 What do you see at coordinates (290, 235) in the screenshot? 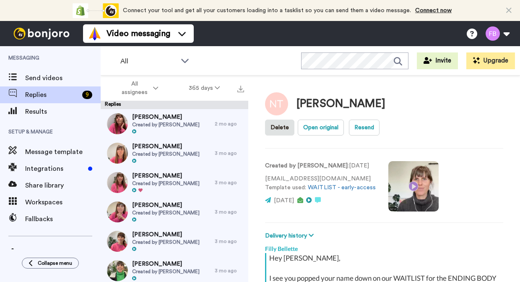
I see `button: Delivery history` at bounding box center [290, 235].